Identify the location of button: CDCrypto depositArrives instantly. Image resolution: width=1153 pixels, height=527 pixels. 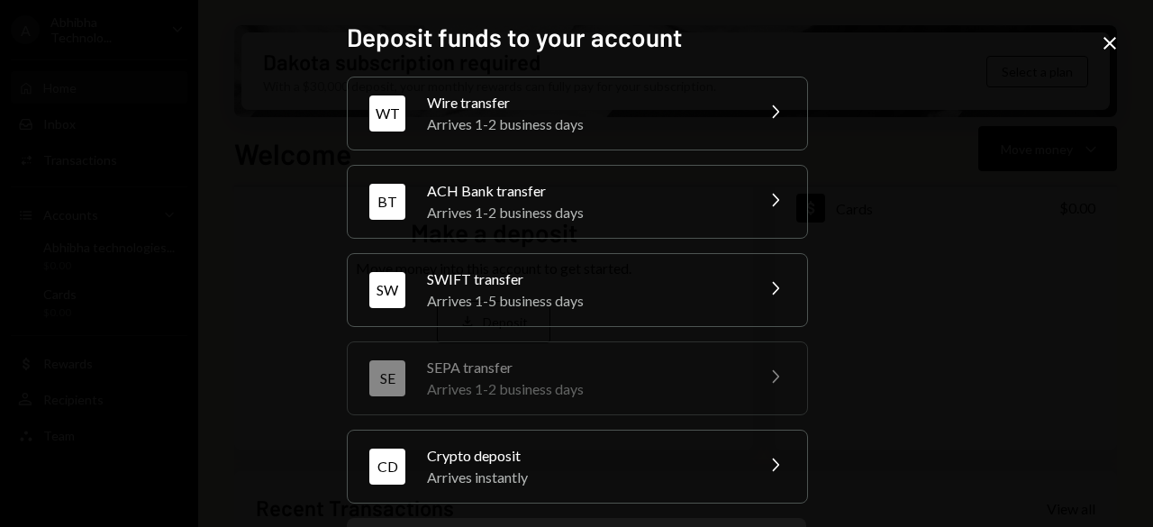
(577, 466).